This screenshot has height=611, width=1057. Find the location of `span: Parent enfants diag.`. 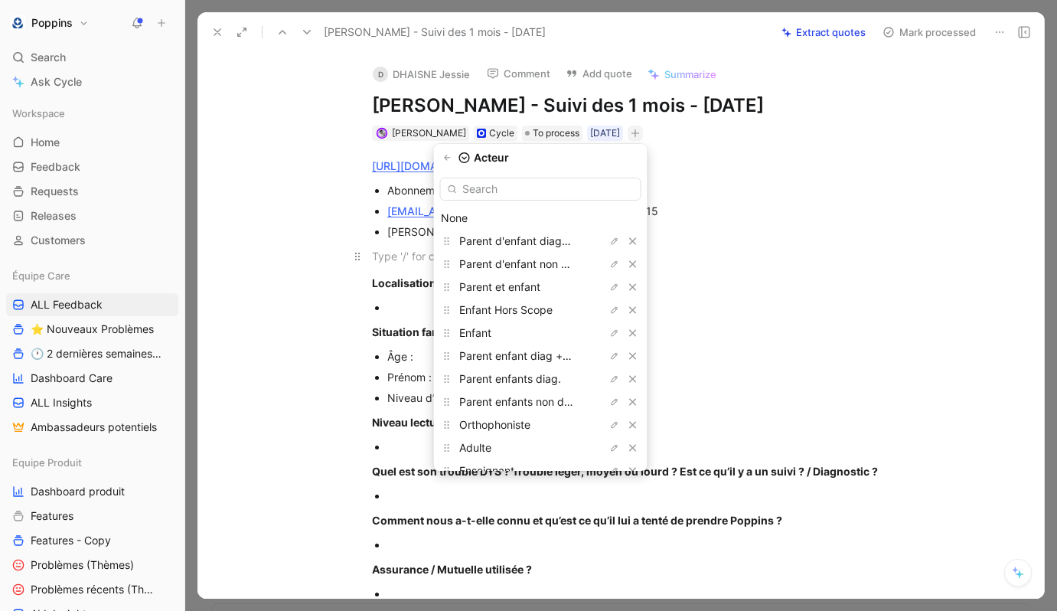

span: Parent enfants diag. is located at coordinates (510, 378).